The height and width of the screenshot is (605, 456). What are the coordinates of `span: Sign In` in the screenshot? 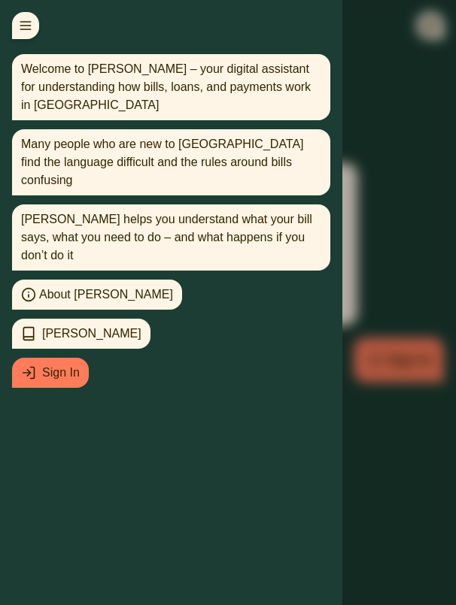 It's located at (61, 373).